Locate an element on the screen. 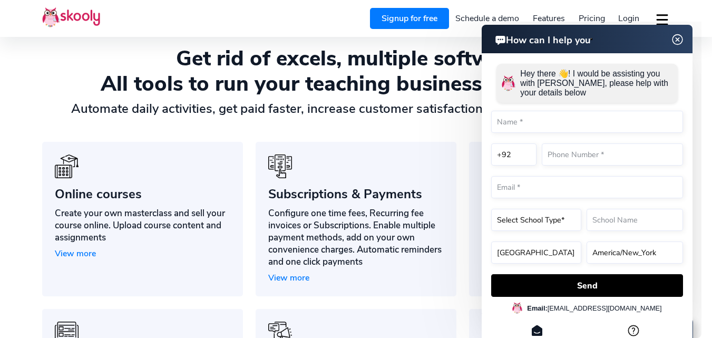 The image size is (712, 338). button: dropdown menu is located at coordinates (662, 19).